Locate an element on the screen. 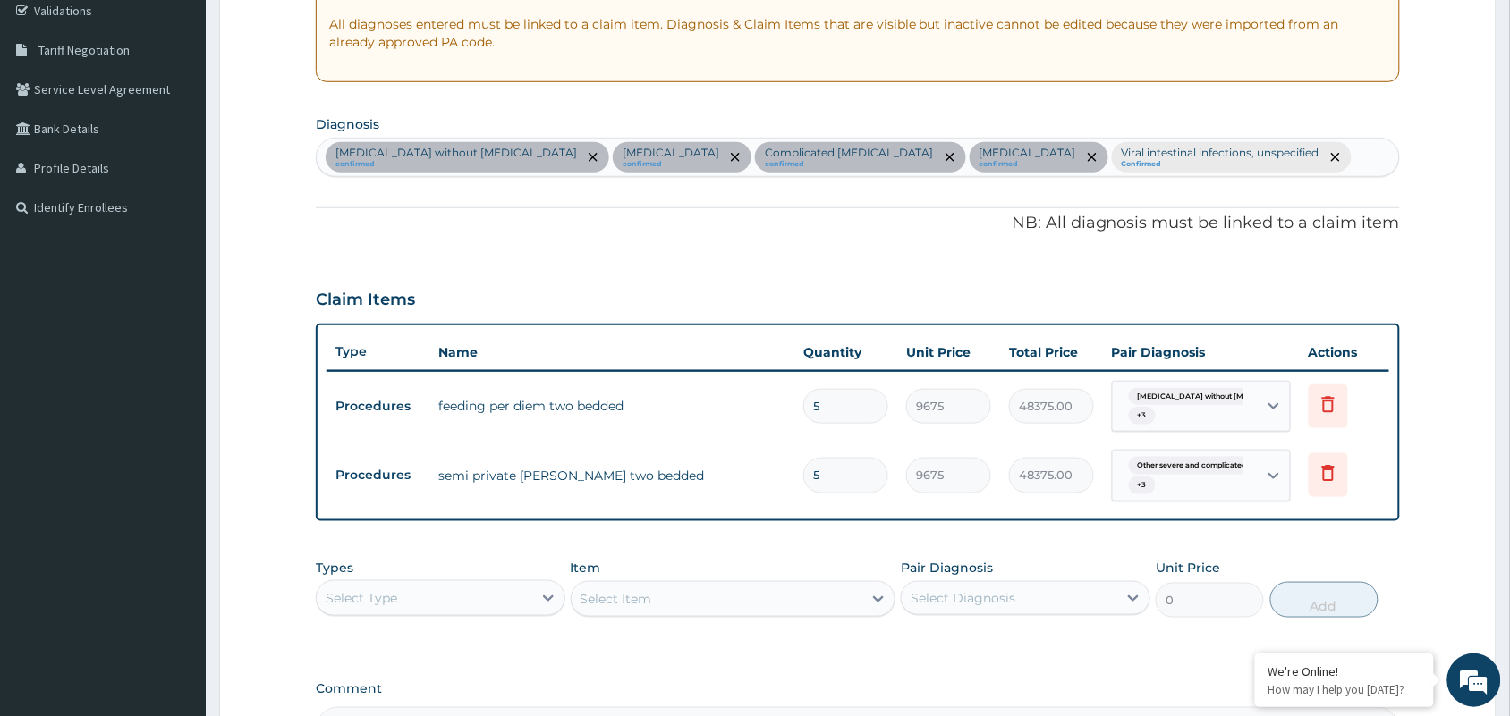 The width and height of the screenshot is (1510, 716). button: Add is located at coordinates (1324, 600).